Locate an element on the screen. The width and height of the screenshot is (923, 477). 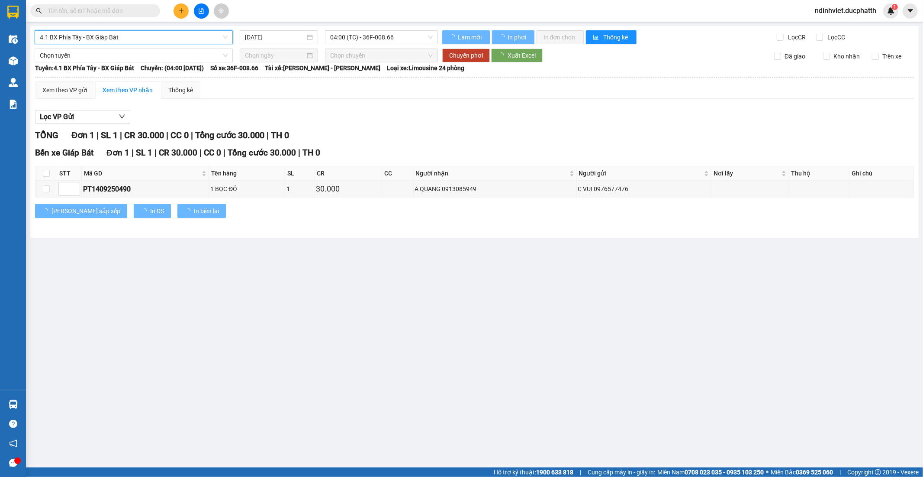
td: PT1409250490 is located at coordinates (145, 189).